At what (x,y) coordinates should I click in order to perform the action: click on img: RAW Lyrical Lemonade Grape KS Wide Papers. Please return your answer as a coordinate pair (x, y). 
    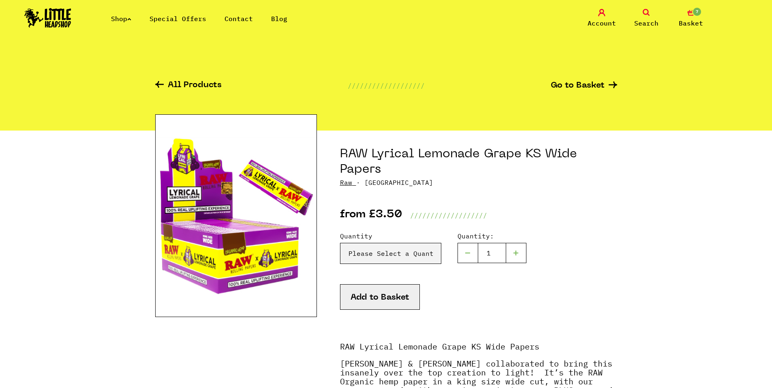
    Looking at the image, I should click on (236, 215).